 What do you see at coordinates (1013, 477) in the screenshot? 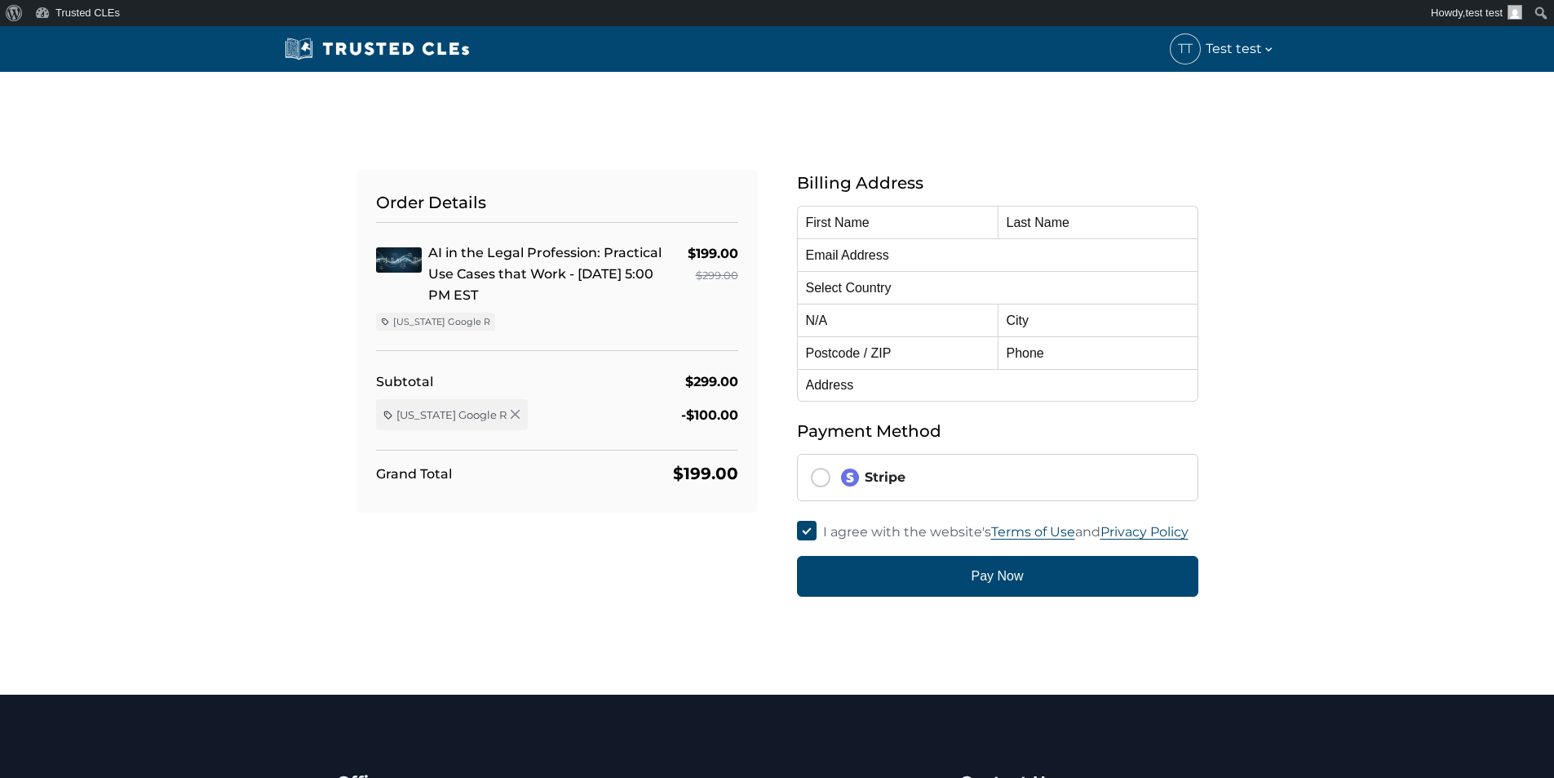
I see `div: Stripe` at bounding box center [1013, 477].